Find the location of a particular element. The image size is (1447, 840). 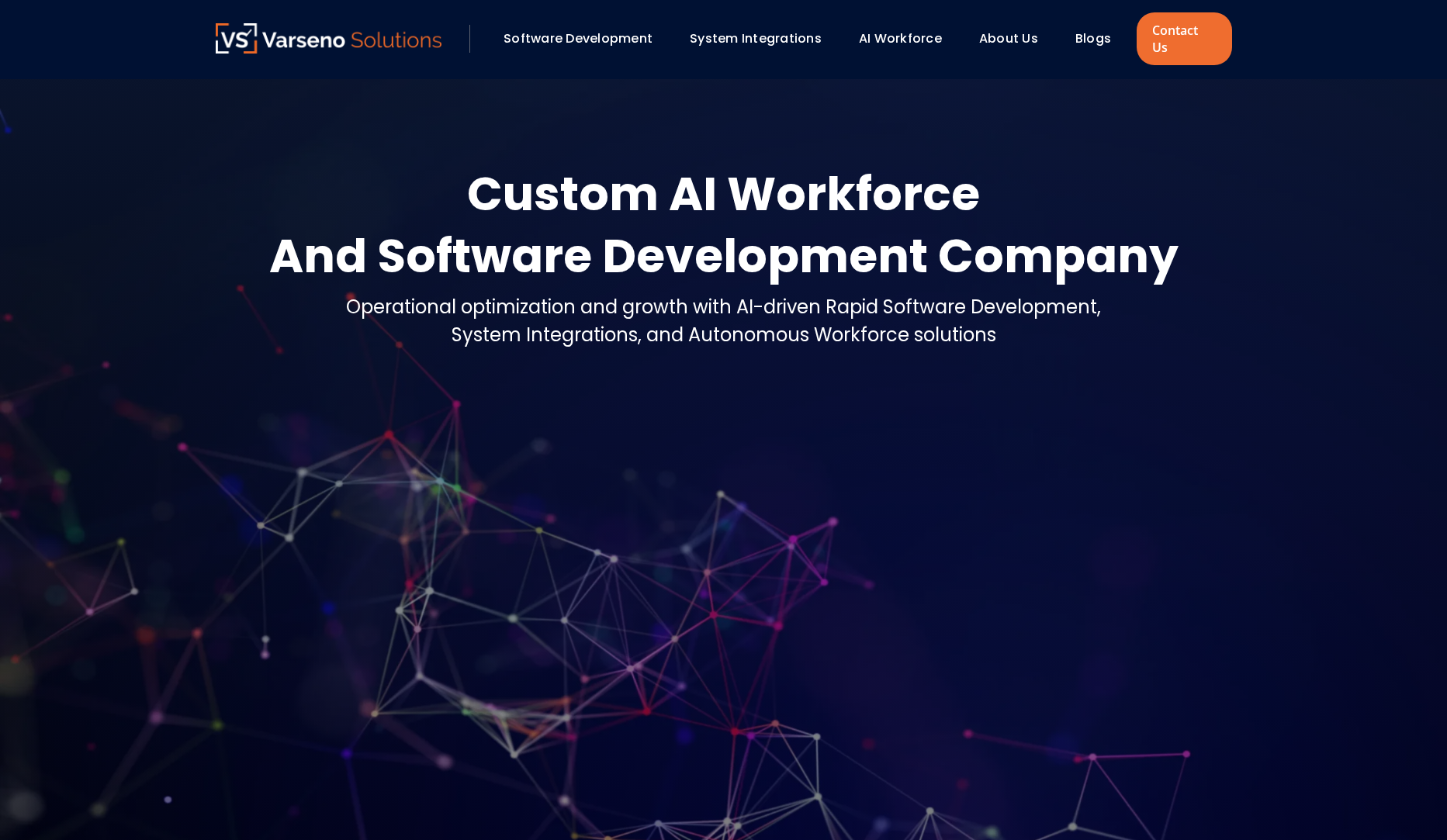

a: Blogs is located at coordinates (1093, 38).